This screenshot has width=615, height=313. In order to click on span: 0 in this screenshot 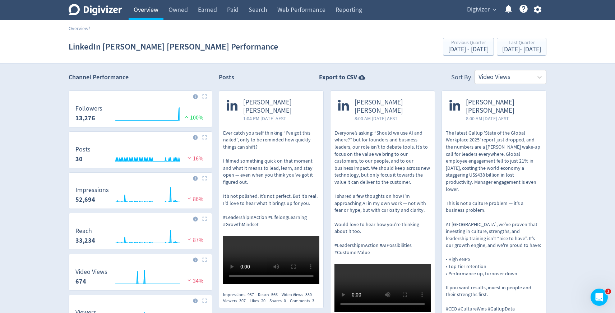, I will do `click(285, 301)`.